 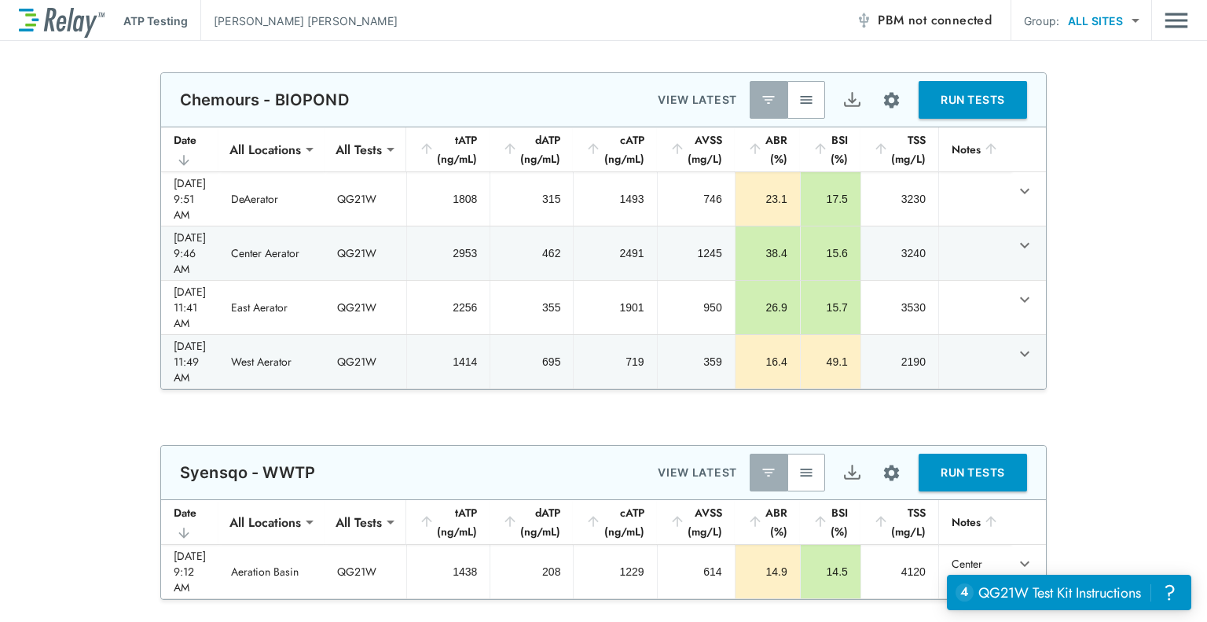 What do you see at coordinates (900, 199) in the screenshot?
I see `div: 3230` at bounding box center [900, 199].